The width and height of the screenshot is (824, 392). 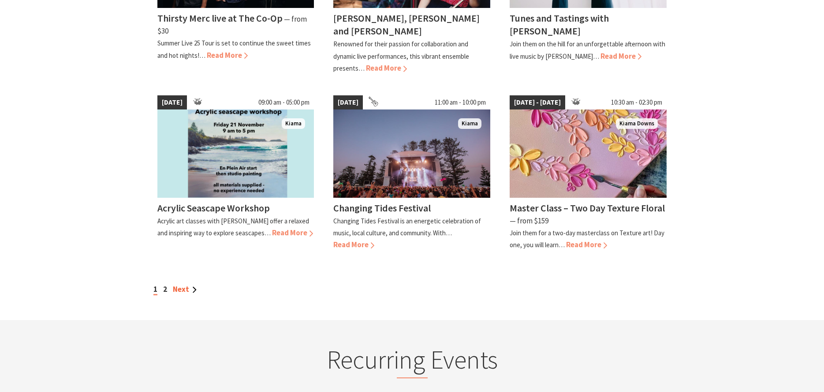 I want to click on span: ⁠— from $159, so click(x=529, y=220).